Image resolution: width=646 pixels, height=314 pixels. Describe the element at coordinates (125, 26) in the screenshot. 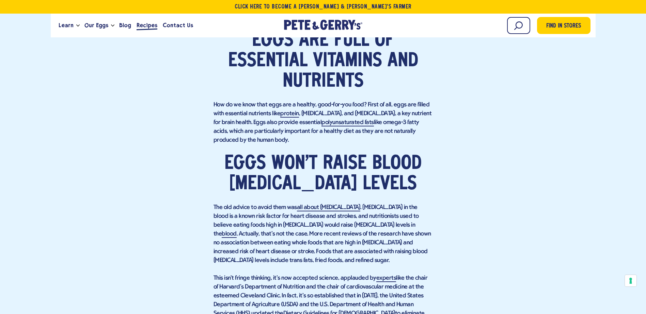

I see `a: Blog` at that location.